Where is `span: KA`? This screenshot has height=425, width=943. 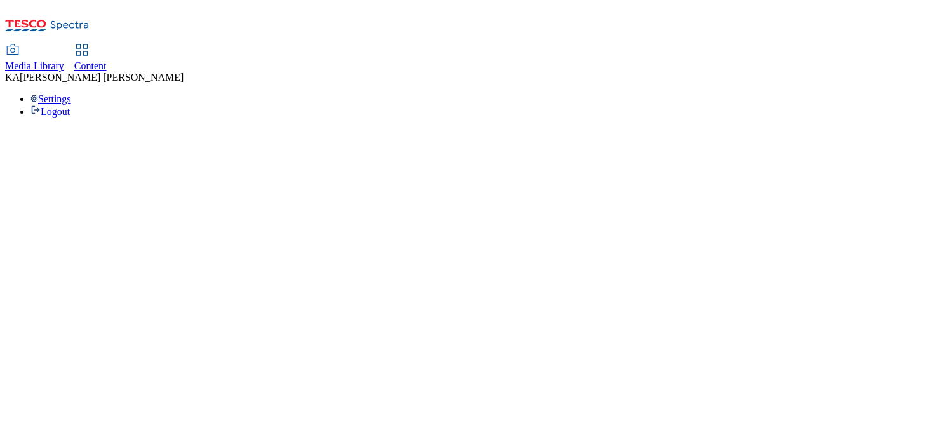
span: KA is located at coordinates (12, 77).